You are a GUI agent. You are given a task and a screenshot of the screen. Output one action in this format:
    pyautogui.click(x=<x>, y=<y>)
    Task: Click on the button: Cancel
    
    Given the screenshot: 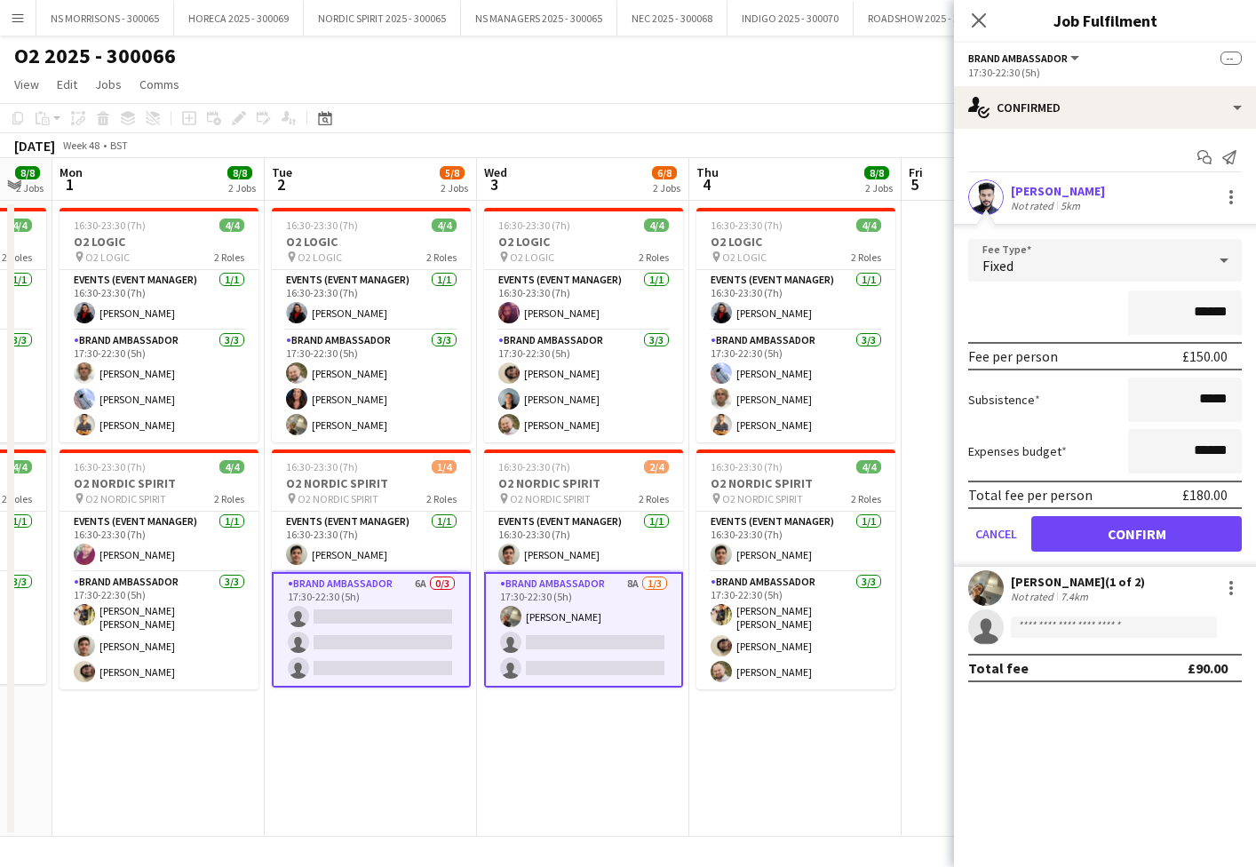 What is the action you would take?
    pyautogui.click(x=996, y=534)
    